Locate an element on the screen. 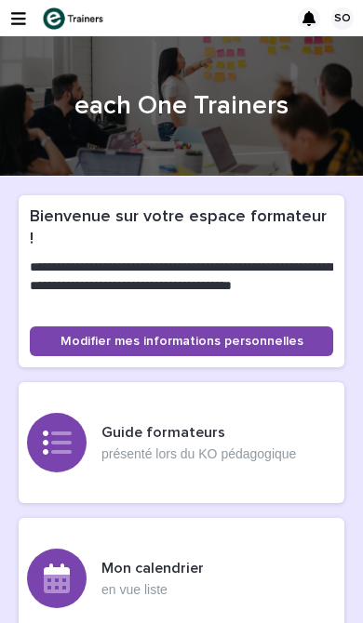  h3: Mon calendrier is located at coordinates (153, 568).